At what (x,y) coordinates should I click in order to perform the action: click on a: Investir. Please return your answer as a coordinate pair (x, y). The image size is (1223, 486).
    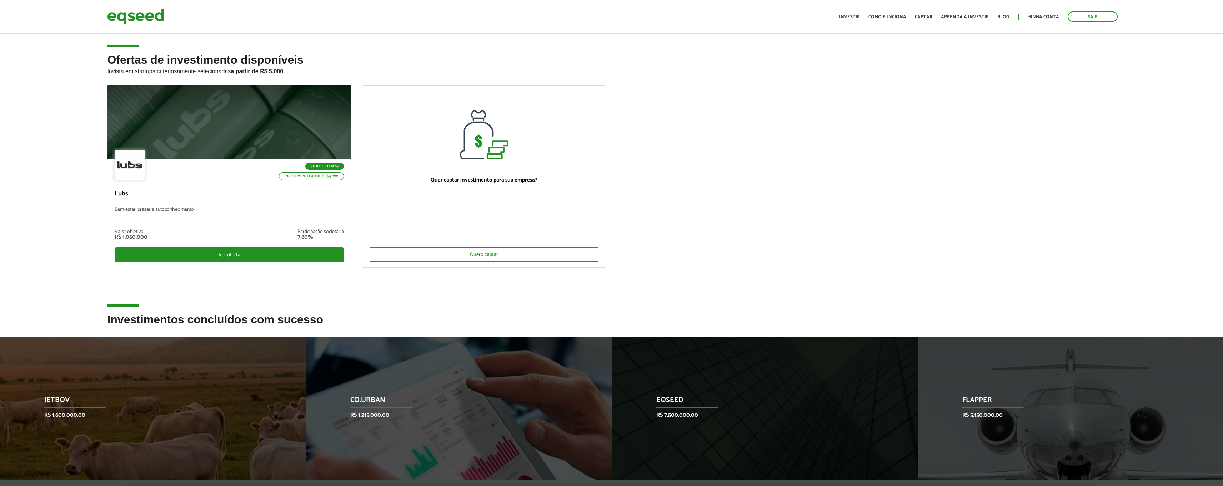
    Looking at the image, I should click on (850, 17).